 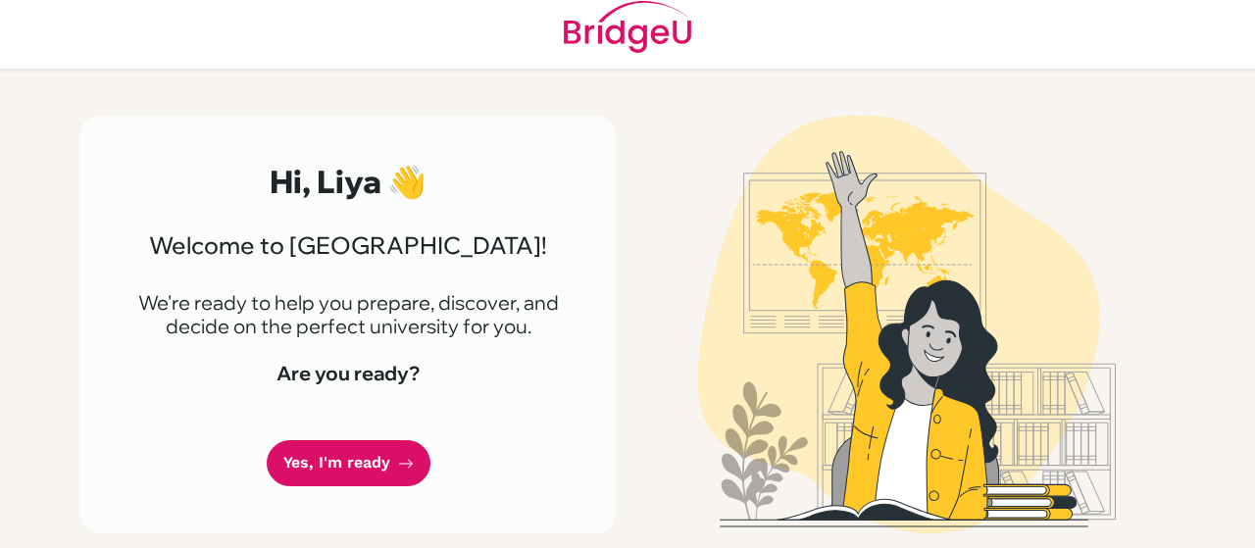 I want to click on h2: Hi, Liya 👋, so click(x=348, y=181).